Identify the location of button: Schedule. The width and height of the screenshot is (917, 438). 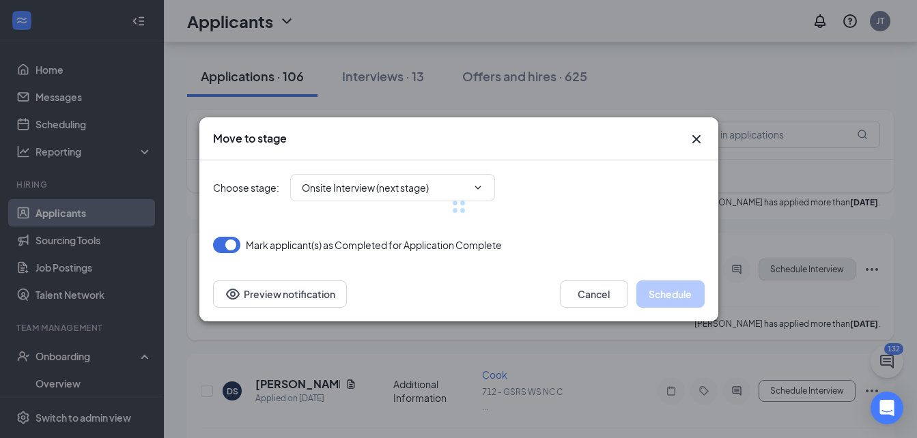
(670, 294).